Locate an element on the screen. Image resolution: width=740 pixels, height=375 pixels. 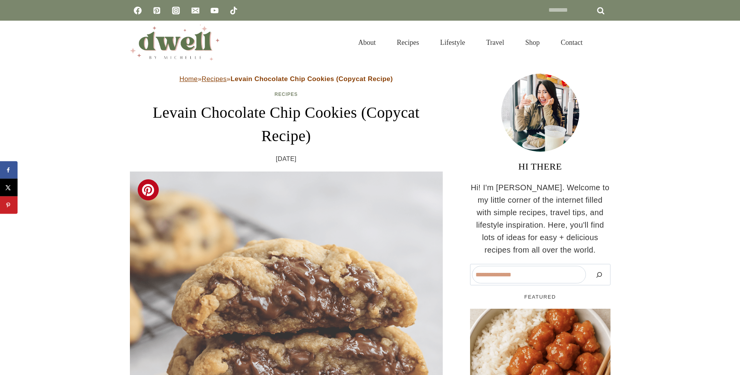
a: About is located at coordinates (367, 43).